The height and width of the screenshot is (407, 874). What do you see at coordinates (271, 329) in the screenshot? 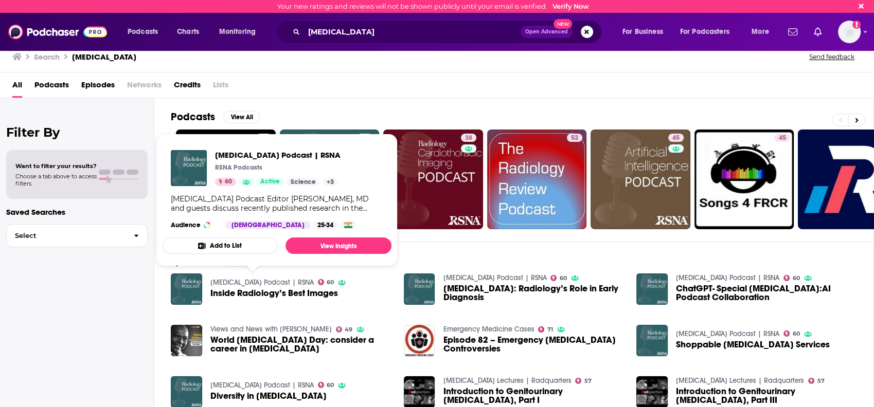
I see `a: Views and News with Clarence Ford` at bounding box center [271, 329].